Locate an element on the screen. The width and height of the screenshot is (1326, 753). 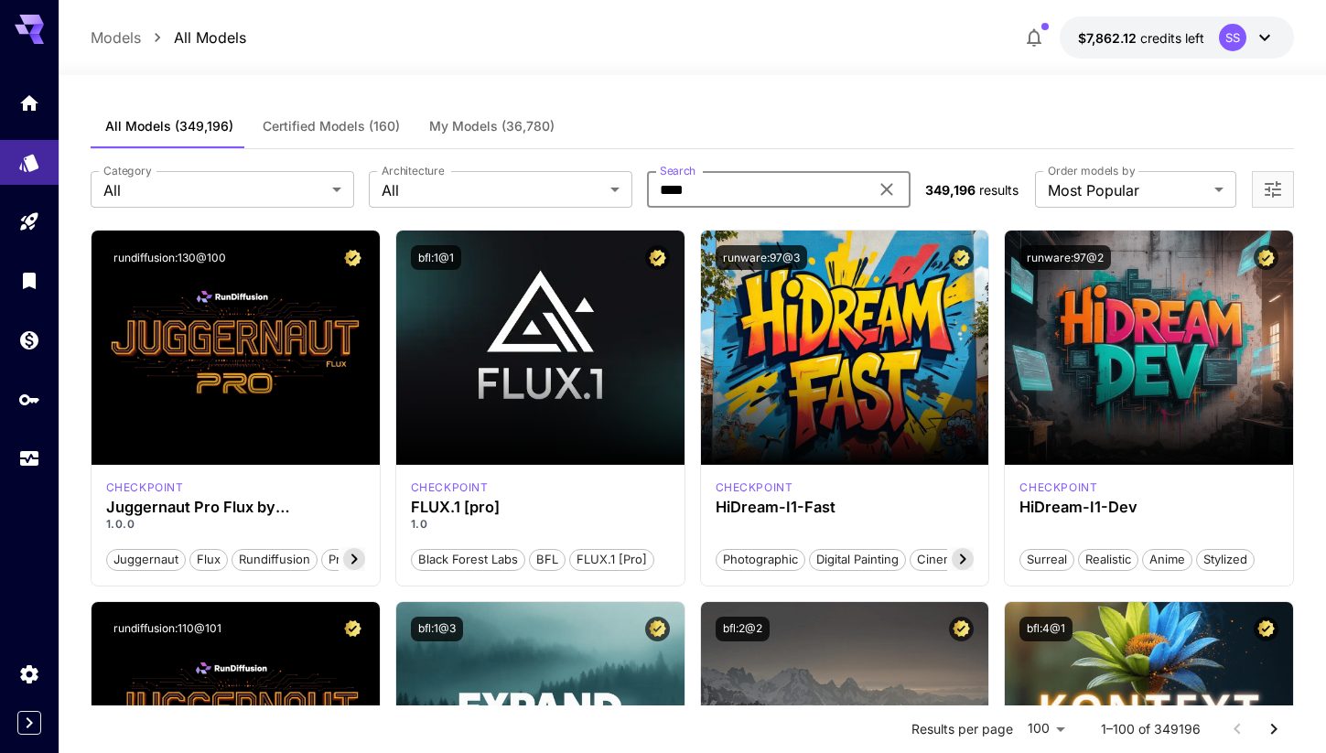
button: Open more filters is located at coordinates (1273, 189).